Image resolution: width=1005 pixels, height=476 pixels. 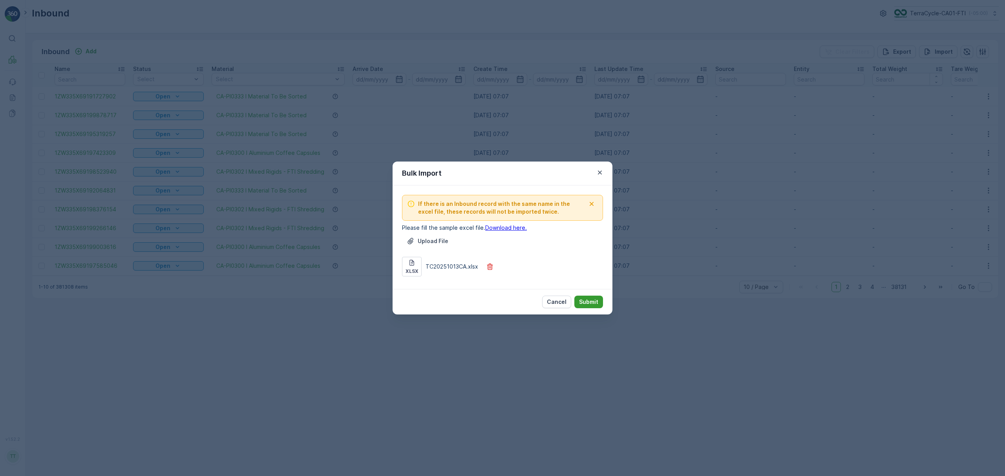 What do you see at coordinates (588, 302) in the screenshot?
I see `p: Submit` at bounding box center [588, 302].